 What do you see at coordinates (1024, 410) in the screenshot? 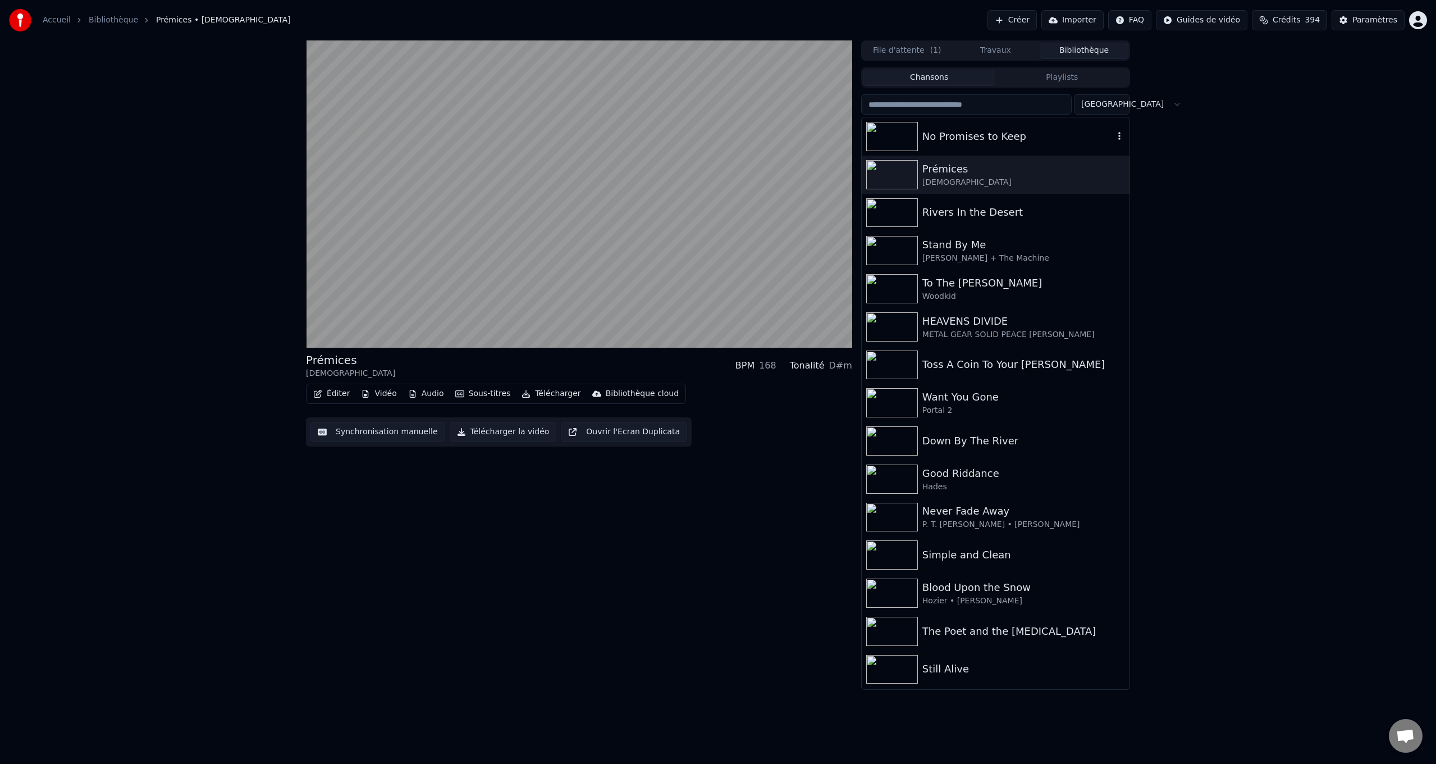
I see `div: Portal 2` at bounding box center [1024, 410].